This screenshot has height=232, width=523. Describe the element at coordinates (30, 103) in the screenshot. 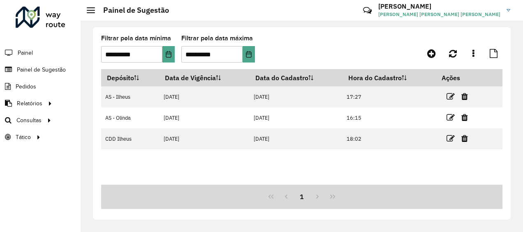

I see `span: Relatórios` at that location.